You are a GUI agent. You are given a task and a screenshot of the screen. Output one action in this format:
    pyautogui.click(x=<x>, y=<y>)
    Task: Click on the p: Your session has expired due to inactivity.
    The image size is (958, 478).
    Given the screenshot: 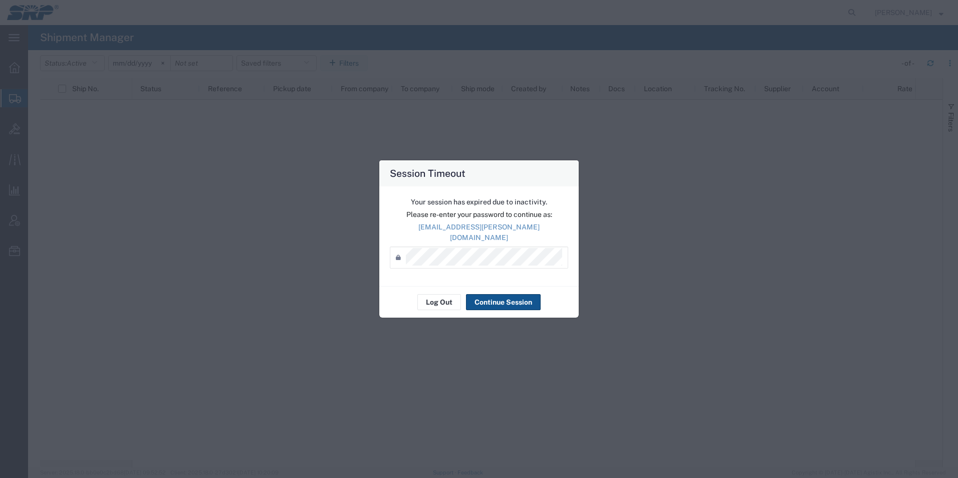 What is the action you would take?
    pyautogui.click(x=479, y=202)
    